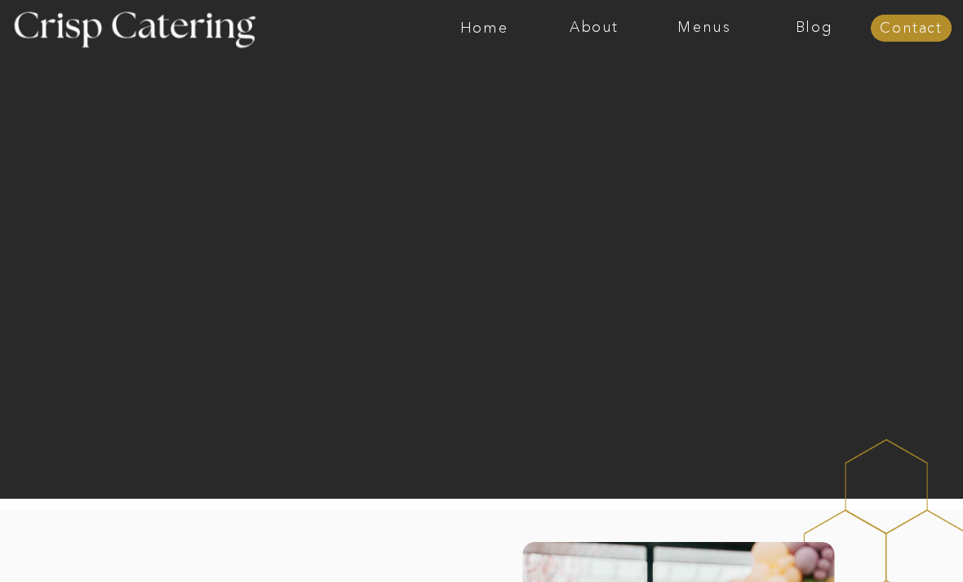  Describe the element at coordinates (911, 29) in the screenshot. I see `a: Contact` at that location.